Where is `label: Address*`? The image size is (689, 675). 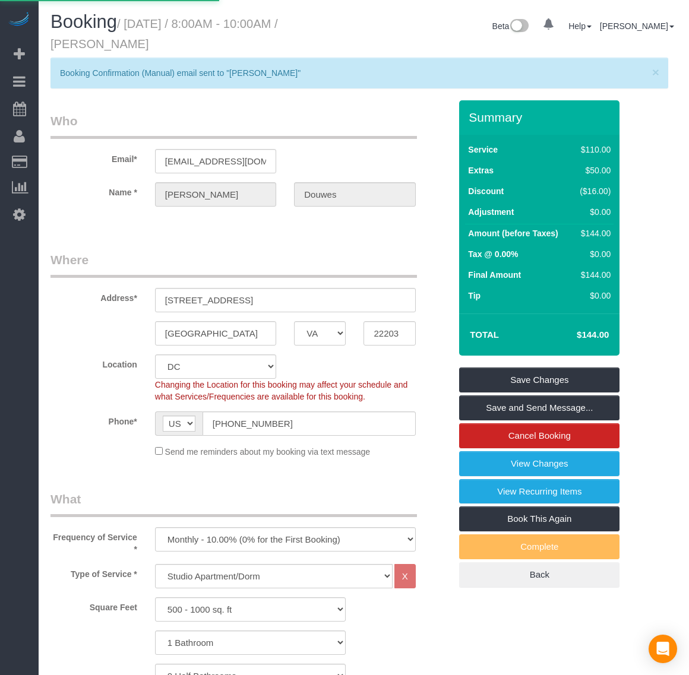
label: Address* is located at coordinates (94, 296).